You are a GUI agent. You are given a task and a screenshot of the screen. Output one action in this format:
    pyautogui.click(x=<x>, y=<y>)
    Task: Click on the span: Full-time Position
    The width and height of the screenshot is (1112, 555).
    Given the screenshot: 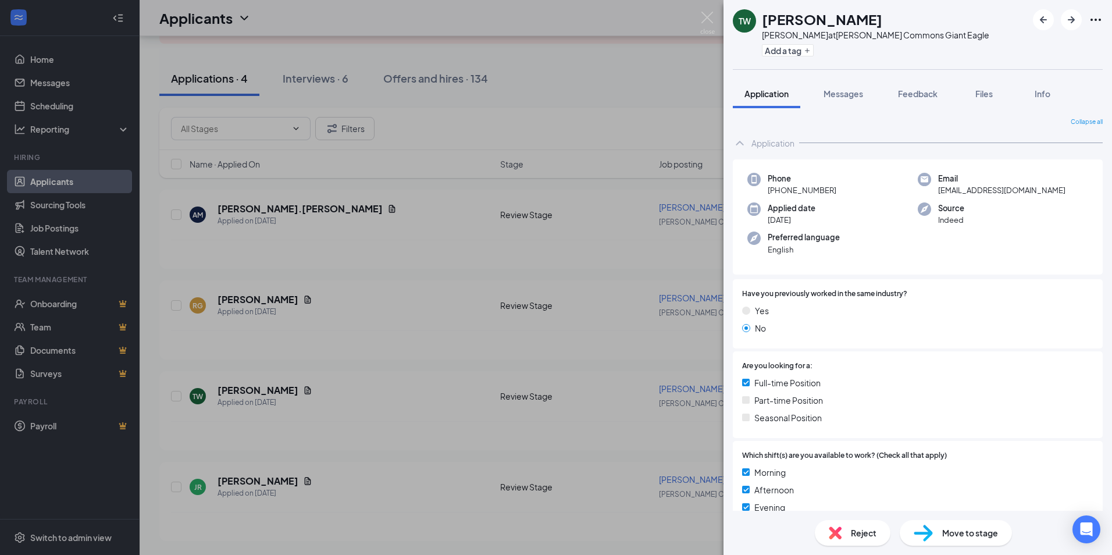 What is the action you would take?
    pyautogui.click(x=788, y=383)
    